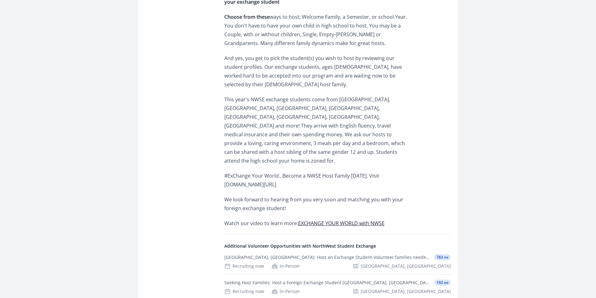 The width and height of the screenshot is (596, 298). I want to click on span: 192 mi, so click(442, 283).